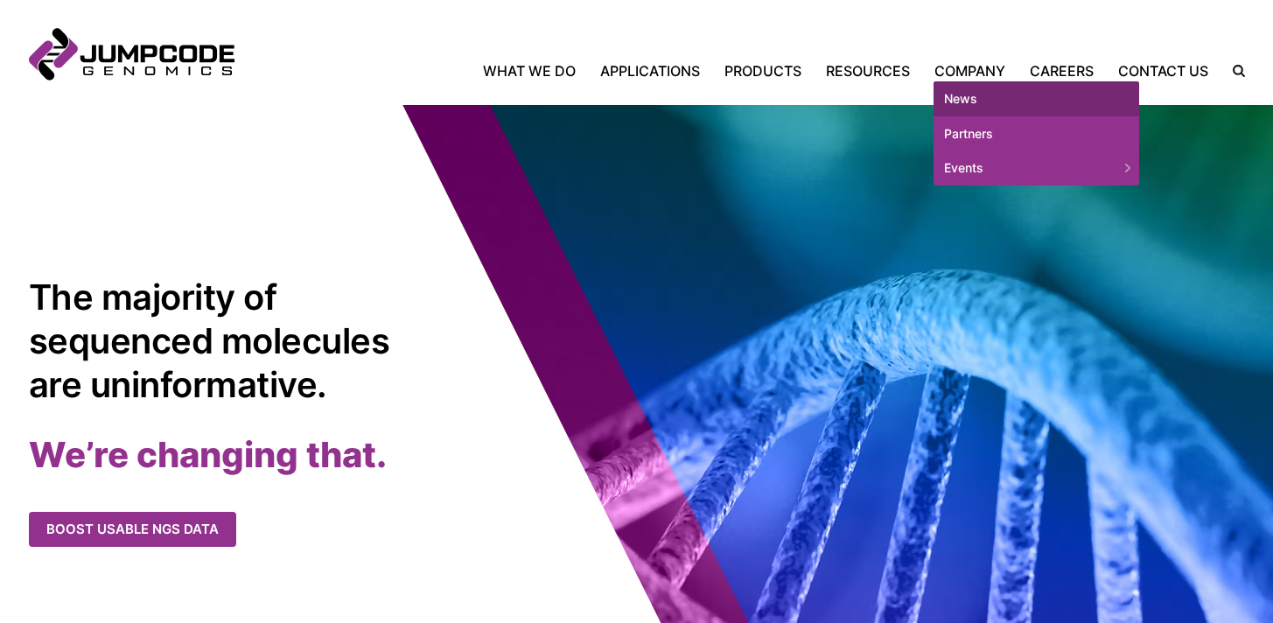 Image resolution: width=1273 pixels, height=623 pixels. I want to click on a: What We Do, so click(535, 71).